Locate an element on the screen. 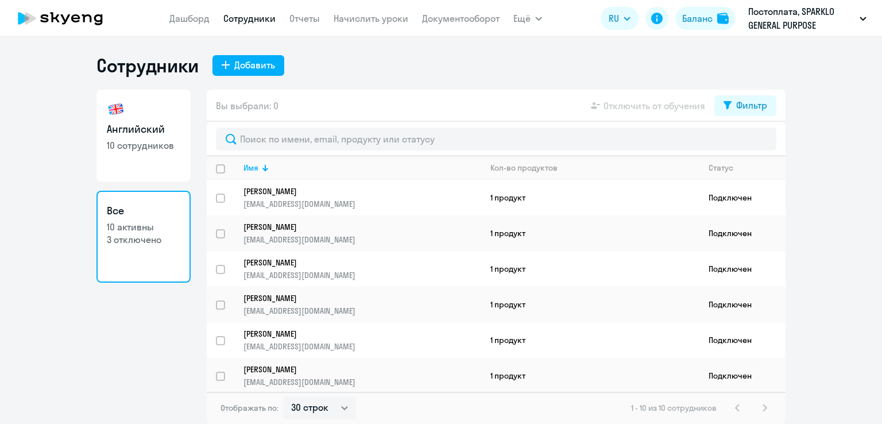 This screenshot has height=424, width=882. button: Фильтр is located at coordinates (746, 106).